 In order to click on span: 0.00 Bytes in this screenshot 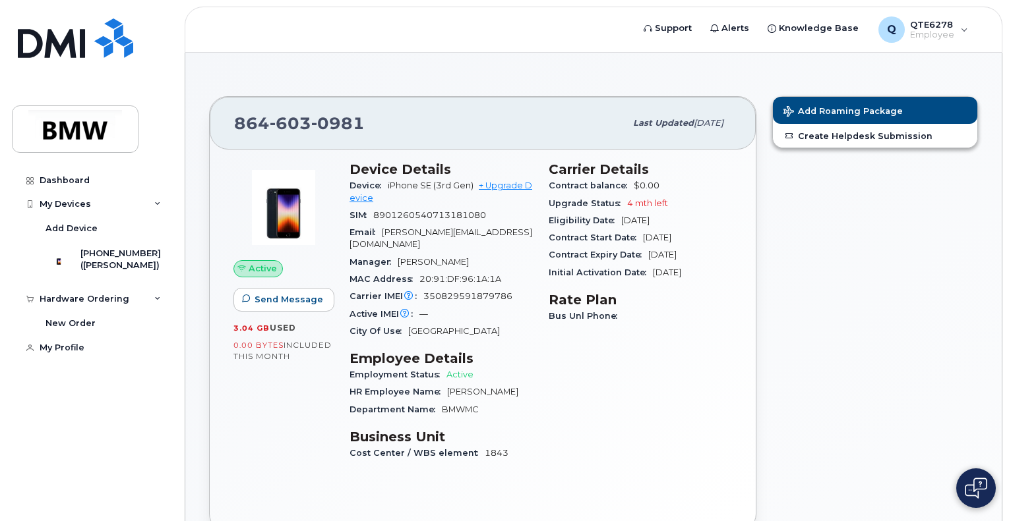, I will do `click(258, 345)`.